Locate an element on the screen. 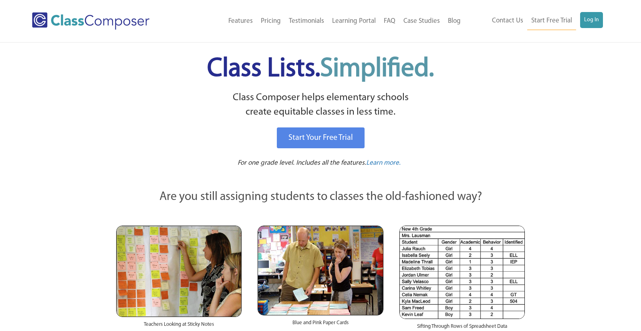 This screenshot has width=641, height=331. span: Simplified. is located at coordinates (377, 69).